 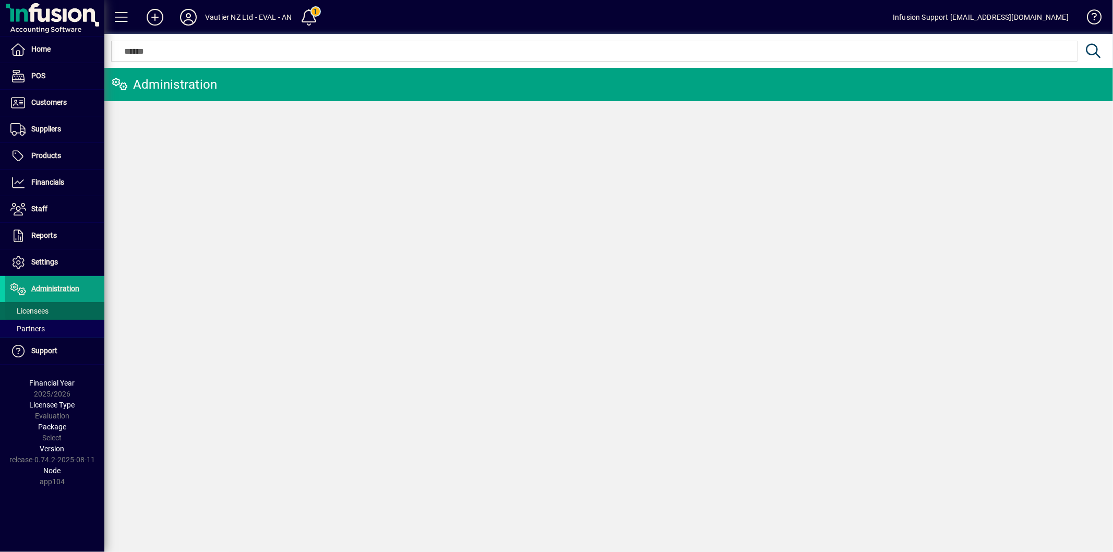 I want to click on a: Support, so click(x=55, y=351).